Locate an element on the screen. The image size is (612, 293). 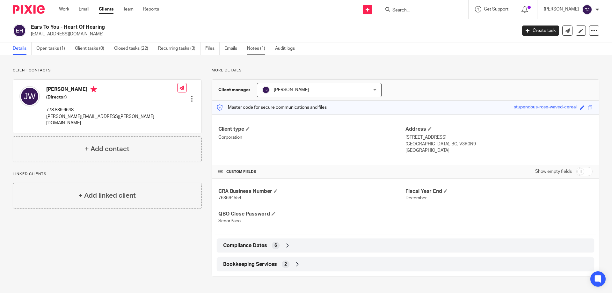
span: Get Support is located at coordinates (496, 9).